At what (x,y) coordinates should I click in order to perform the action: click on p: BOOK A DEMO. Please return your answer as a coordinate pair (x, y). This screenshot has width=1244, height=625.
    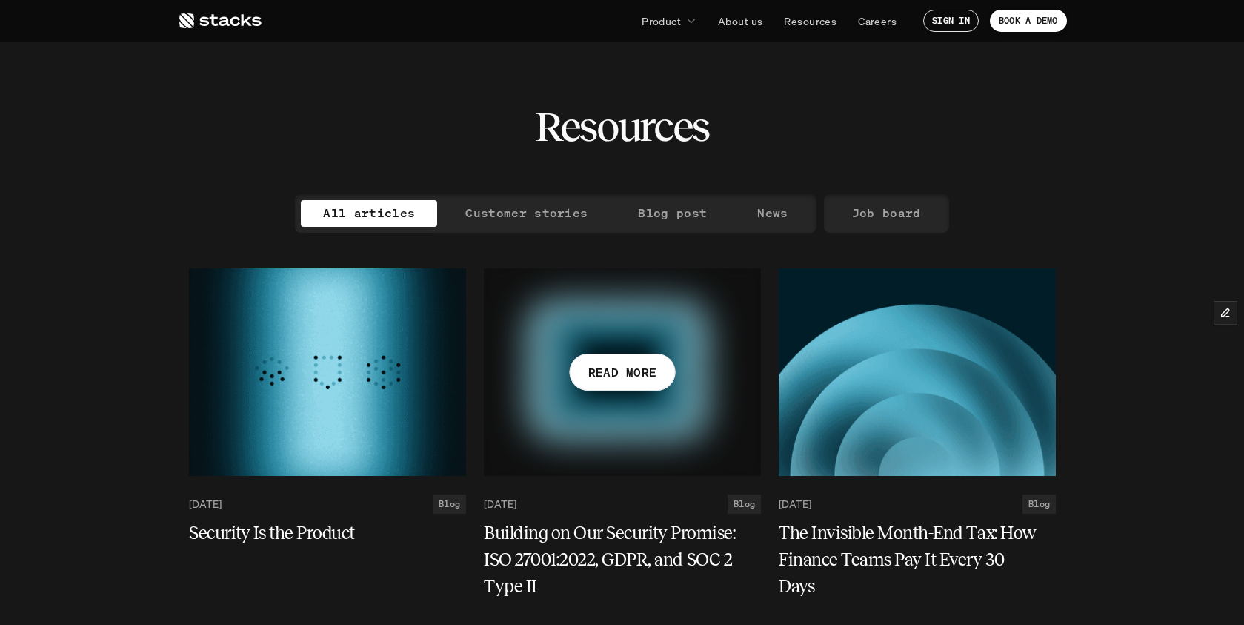
    Looking at the image, I should click on (1029, 21).